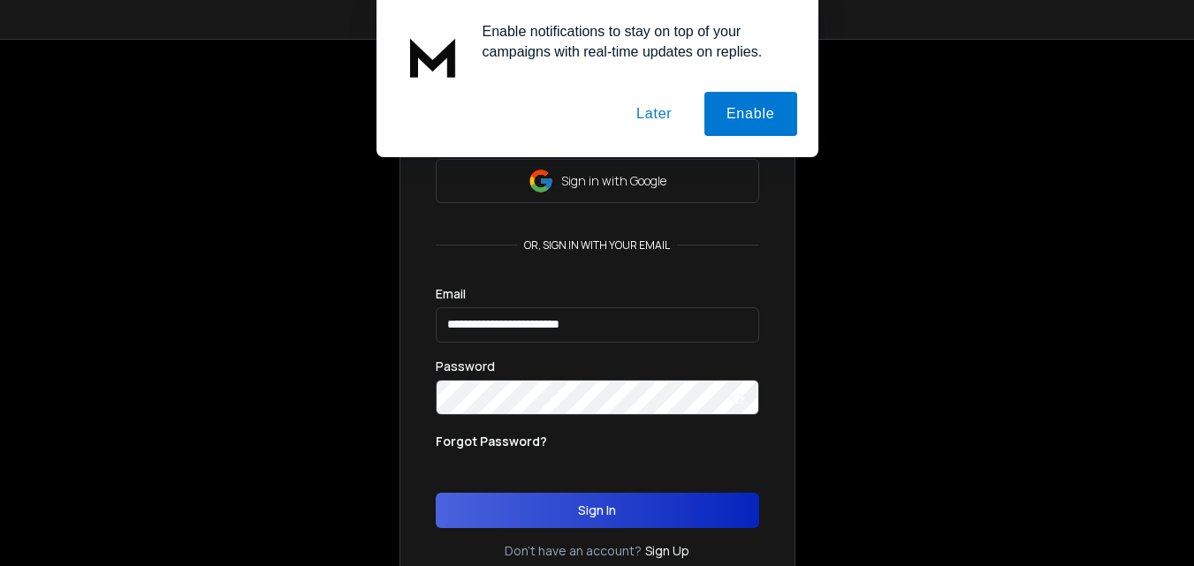 Image resolution: width=1194 pixels, height=566 pixels. What do you see at coordinates (633, 42) in the screenshot?
I see `div: Enable notifications to stay on top of your campaigns with real-time updates on replies.` at bounding box center [633, 42].